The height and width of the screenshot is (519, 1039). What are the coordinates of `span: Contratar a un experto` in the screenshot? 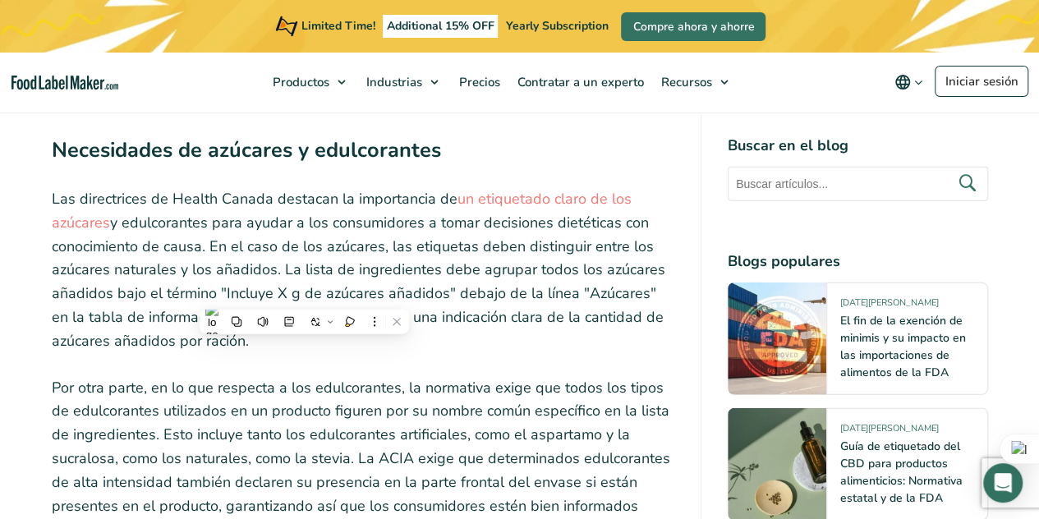 It's located at (579, 82).